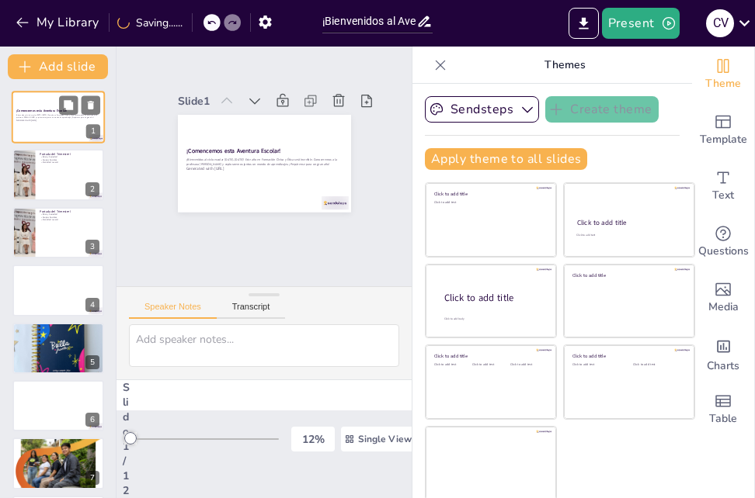 This screenshot has width=755, height=498. Describe the element at coordinates (723, 130) in the screenshot. I see `div: Add ready made slides` at that location.